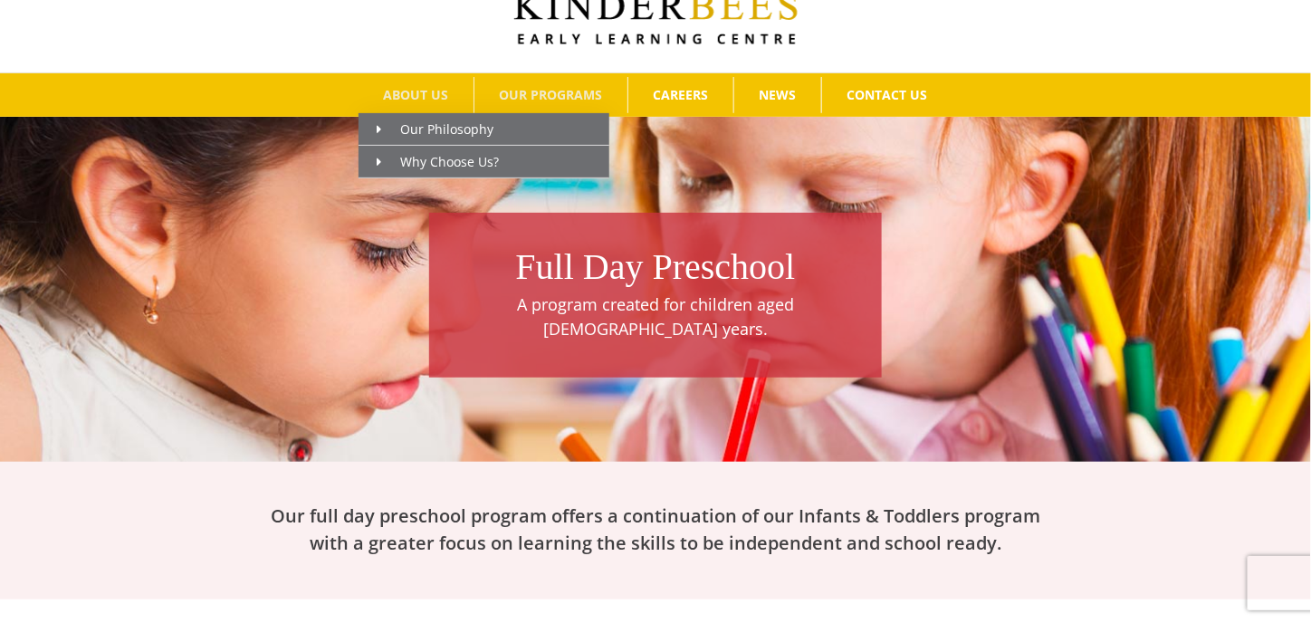 Image resolution: width=1311 pixels, height=623 pixels. What do you see at coordinates (681, 95) in the screenshot?
I see `span: CAREERS` at bounding box center [681, 95].